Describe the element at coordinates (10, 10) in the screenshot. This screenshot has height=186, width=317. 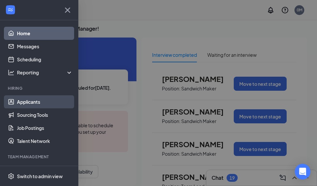
I see `svg: WorkstreamLogo` at that location.